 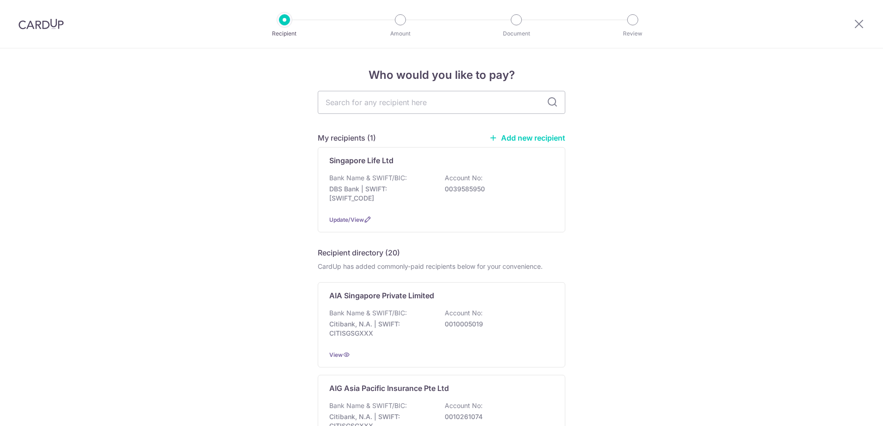 What do you see at coordinates (496, 189) in the screenshot?
I see `p: 0039585950` at bounding box center [496, 189].